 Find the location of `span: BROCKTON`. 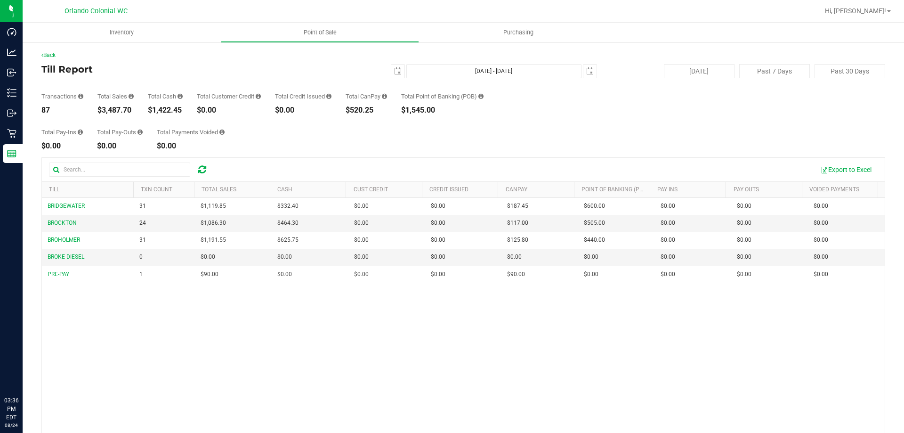

span: BROCKTON is located at coordinates (62, 223).